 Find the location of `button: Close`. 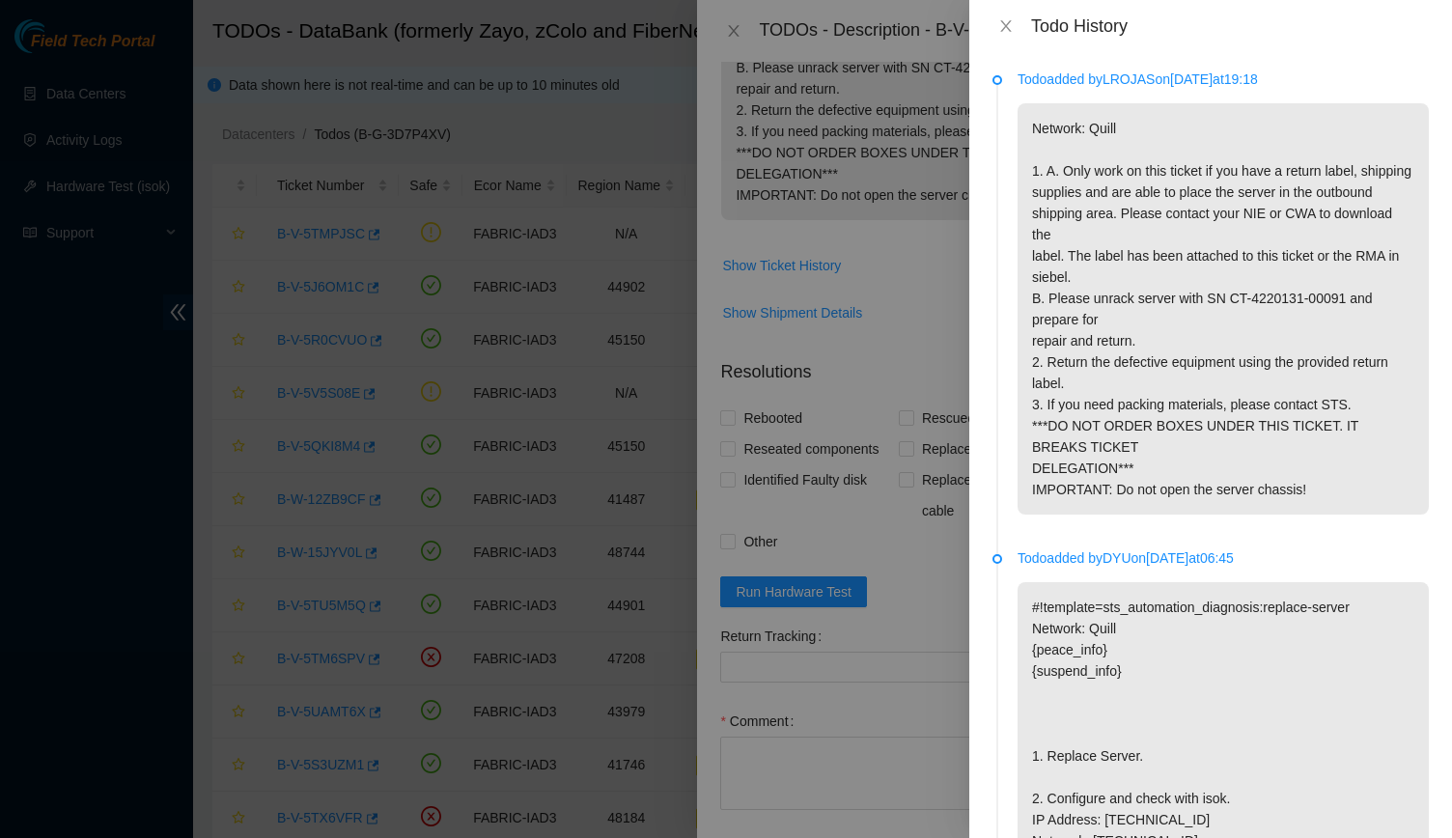

button: Close is located at coordinates (1006, 26).